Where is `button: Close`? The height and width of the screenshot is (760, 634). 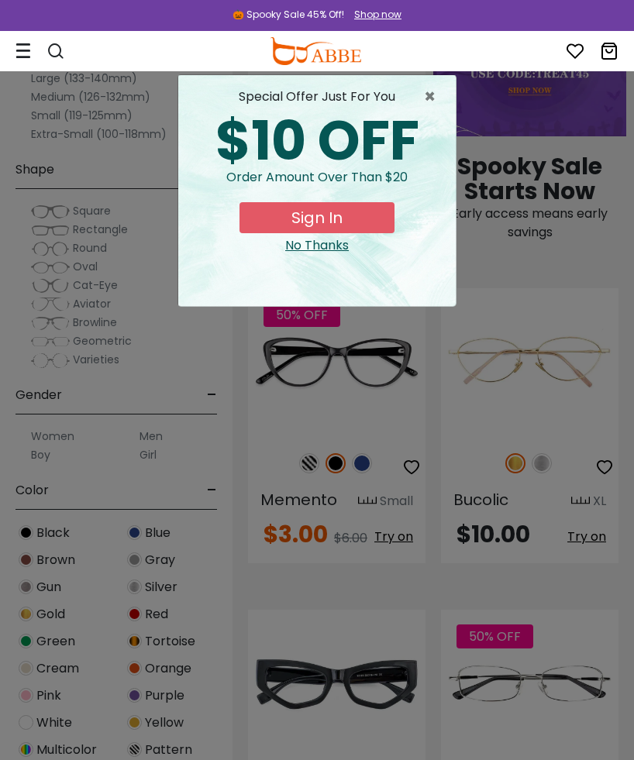
button: Close is located at coordinates (433, 97).